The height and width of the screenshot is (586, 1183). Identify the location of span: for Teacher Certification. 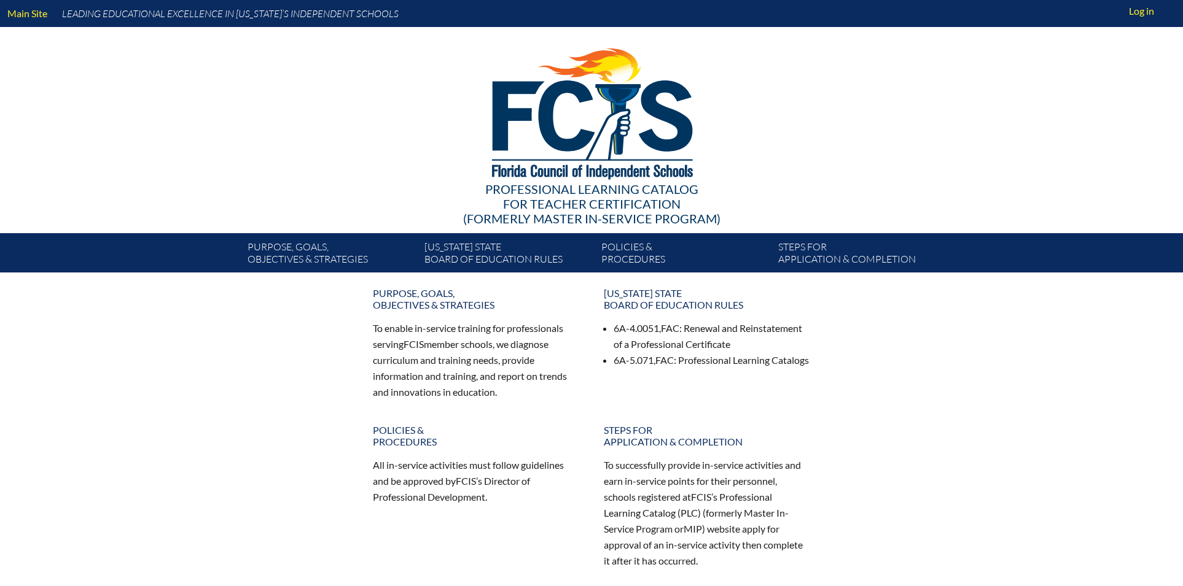
(591, 204).